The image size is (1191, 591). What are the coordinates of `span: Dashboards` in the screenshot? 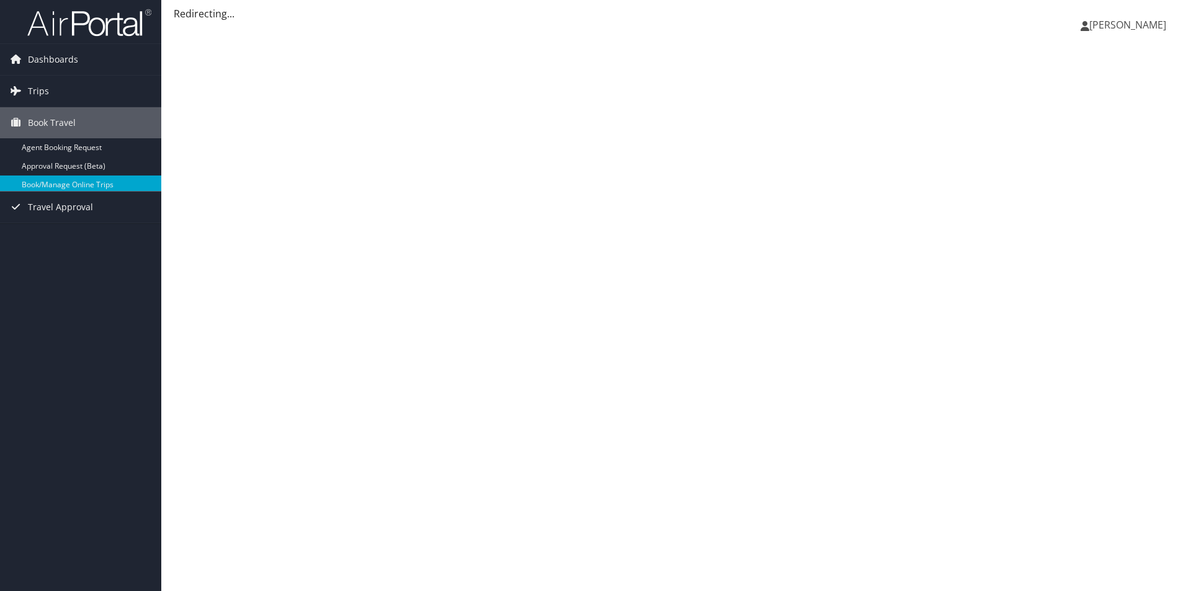 It's located at (53, 60).